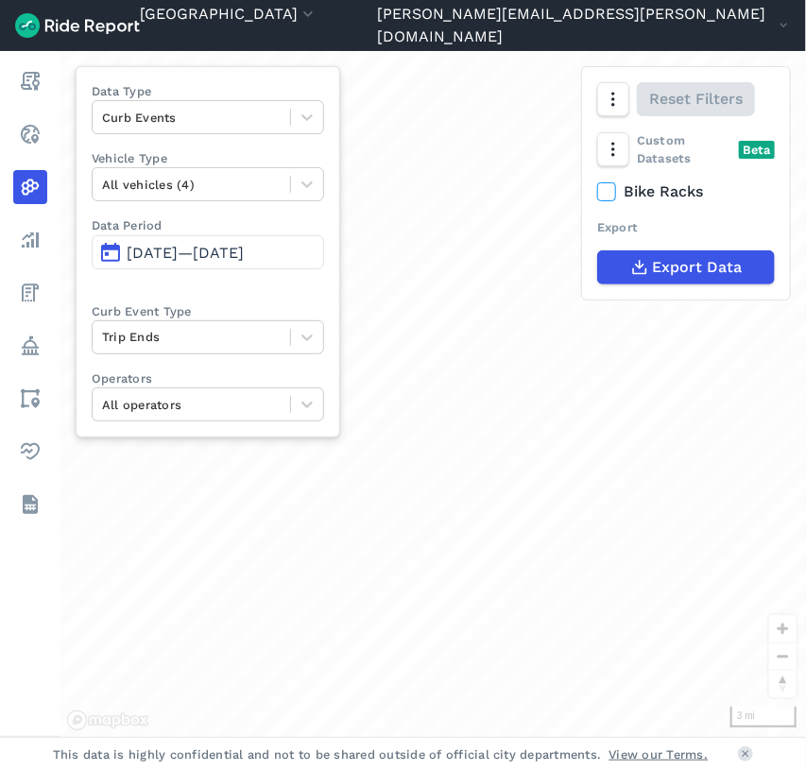  I want to click on a: Datasets, so click(30, 505).